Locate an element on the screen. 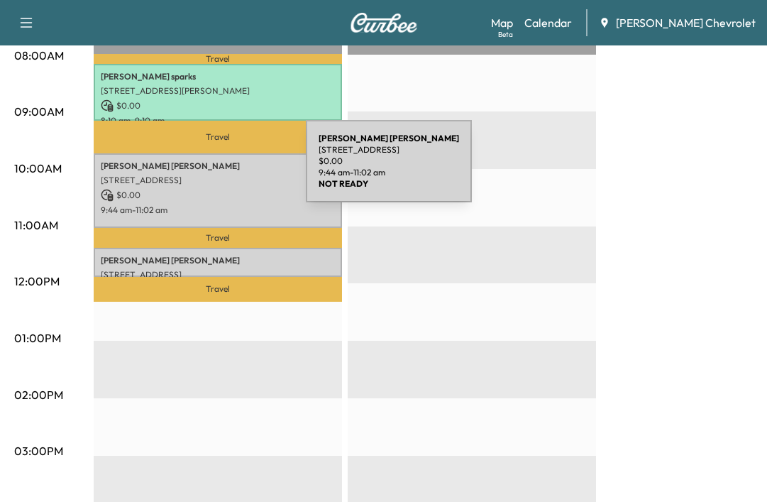  div: Beta is located at coordinates (505, 34).